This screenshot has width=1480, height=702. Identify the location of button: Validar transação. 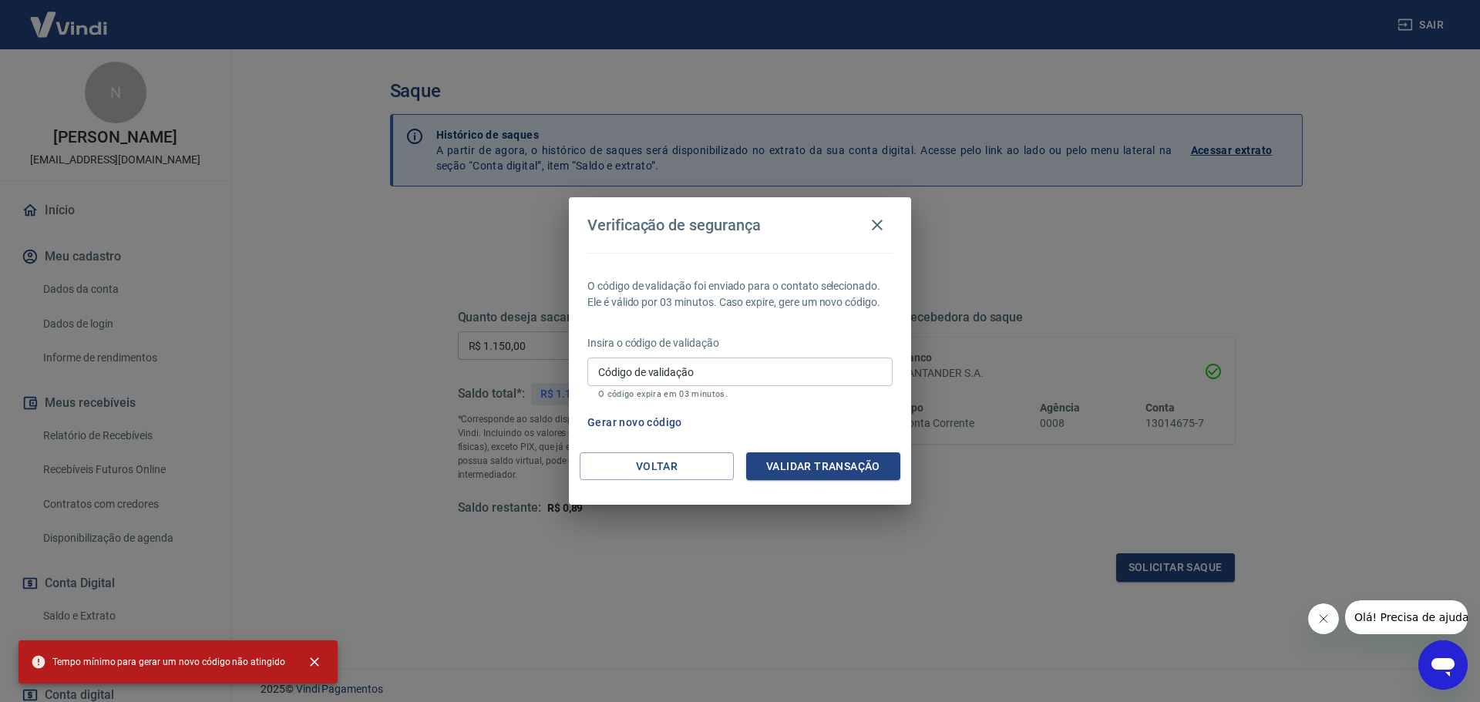
(823, 466).